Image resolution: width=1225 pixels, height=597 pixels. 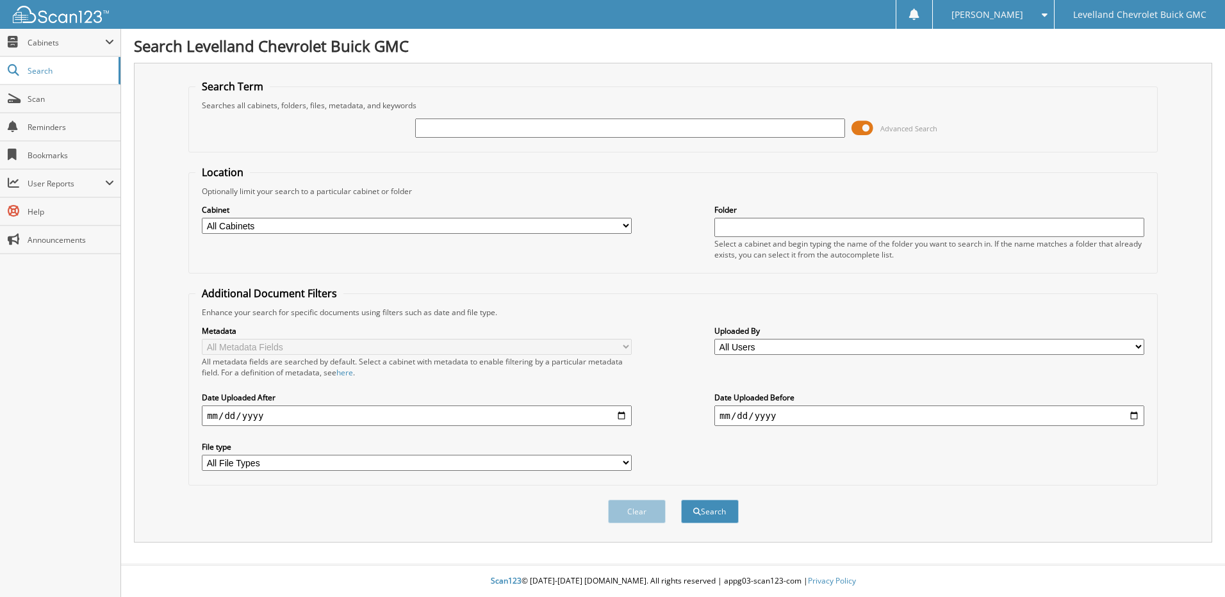 I want to click on label: Folder, so click(x=929, y=209).